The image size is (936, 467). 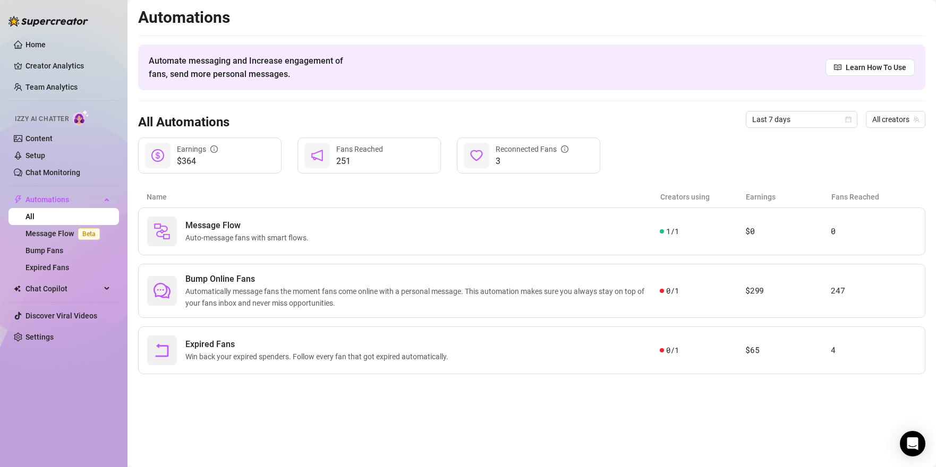 What do you see at coordinates (17, 289) in the screenshot?
I see `img: Chat Copilot` at bounding box center [17, 289].